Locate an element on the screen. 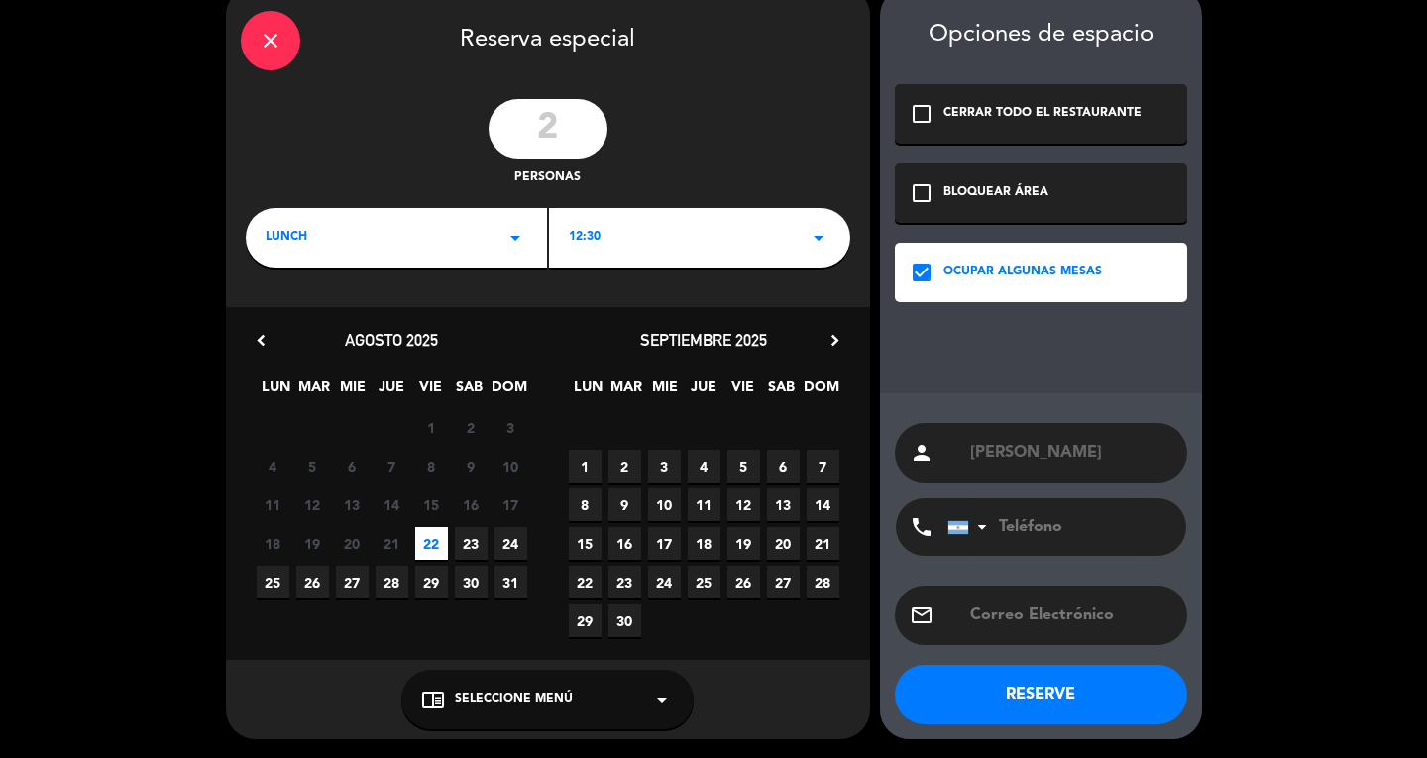 The image size is (1427, 758). input: 0 is located at coordinates (548, 129).